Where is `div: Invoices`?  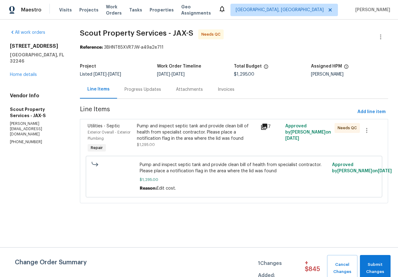
div: Invoices is located at coordinates (226, 89).